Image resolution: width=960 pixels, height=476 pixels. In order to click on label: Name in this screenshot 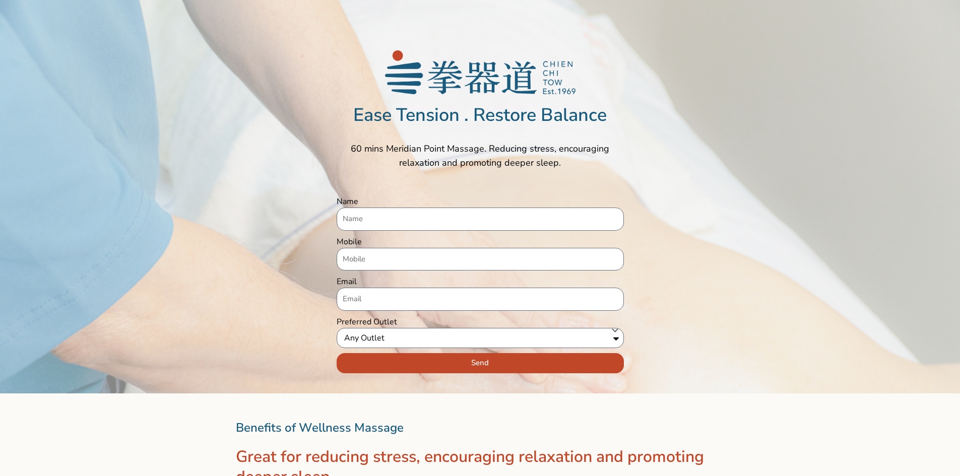, I will do `click(347, 201)`.